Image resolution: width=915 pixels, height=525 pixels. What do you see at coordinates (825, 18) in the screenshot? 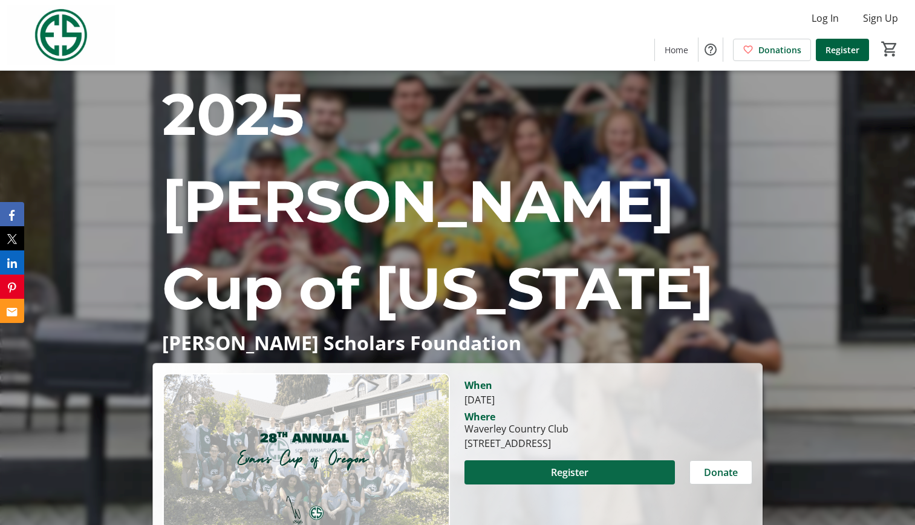
I see `span: Log In` at bounding box center [825, 18].